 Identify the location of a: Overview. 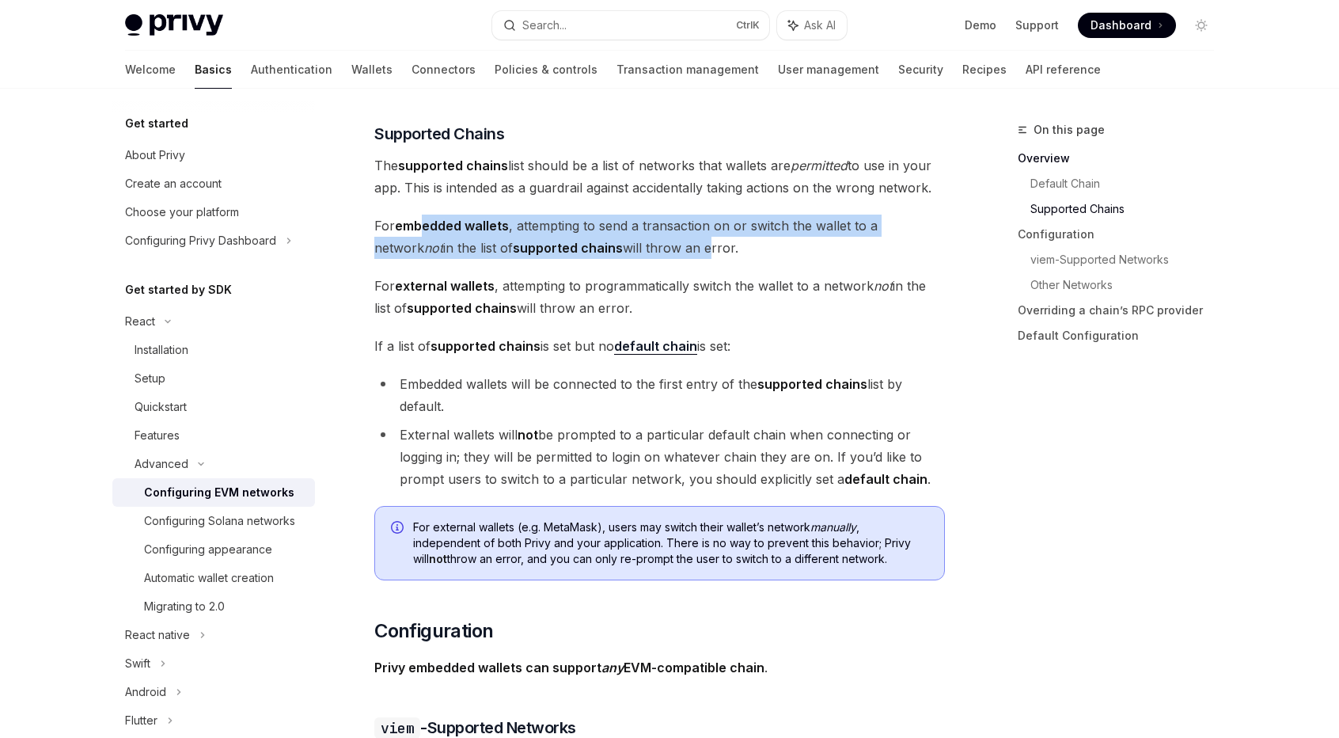
(1122, 158).